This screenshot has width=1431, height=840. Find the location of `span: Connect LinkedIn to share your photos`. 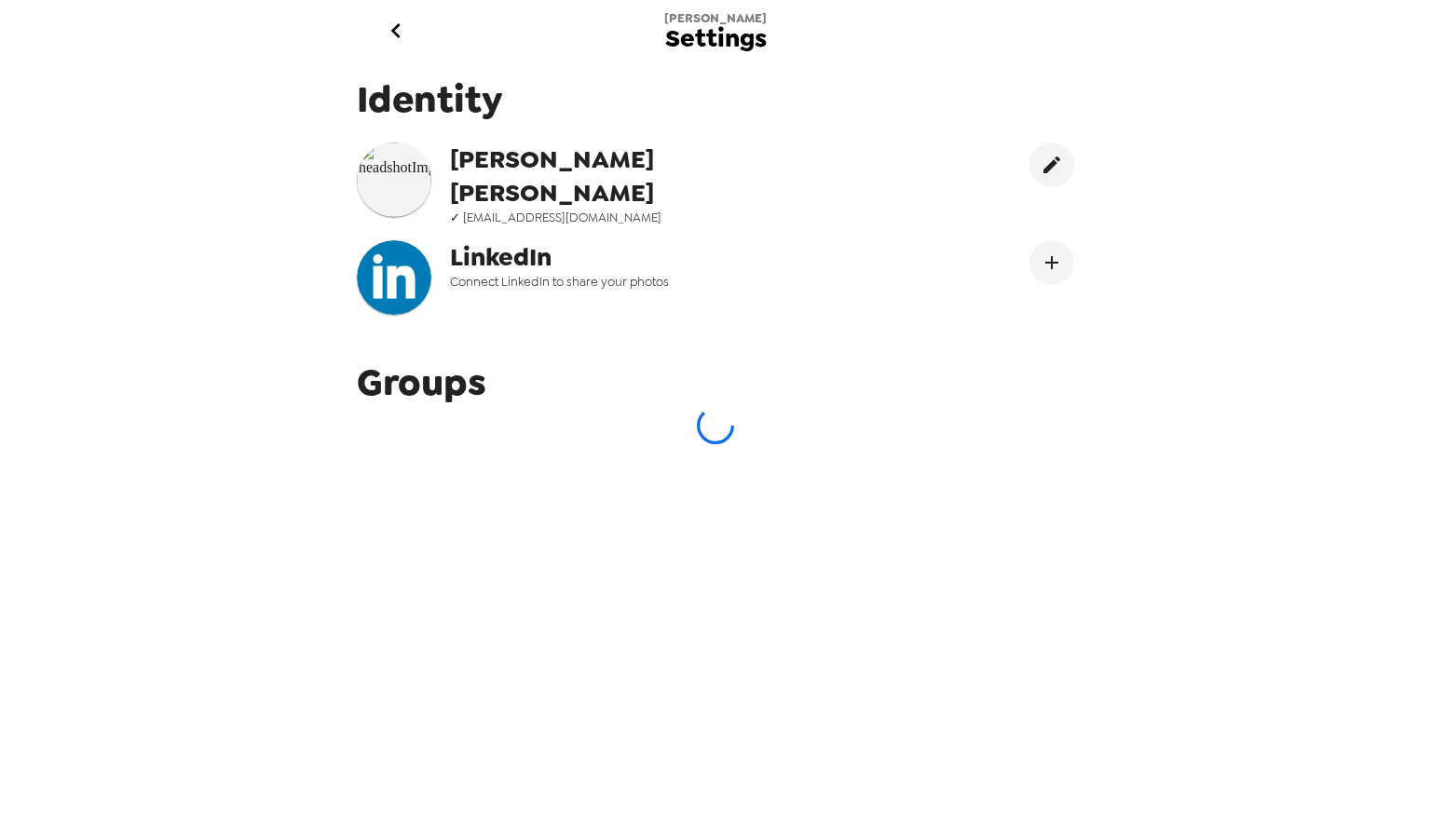

span: Connect LinkedIn to share your photos is located at coordinates (638, 281).